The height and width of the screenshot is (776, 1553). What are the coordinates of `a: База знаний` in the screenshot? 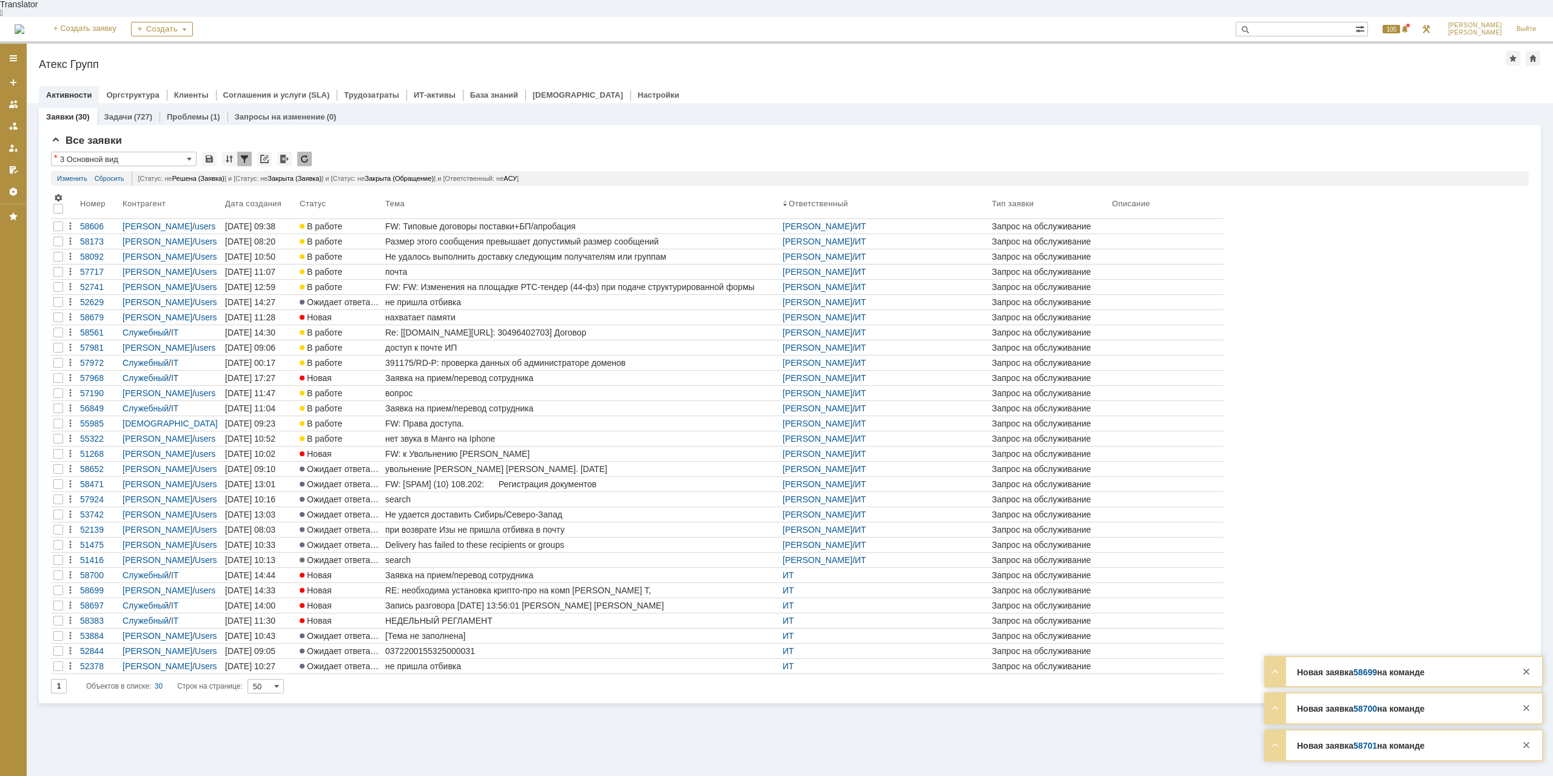 It's located at (494, 95).